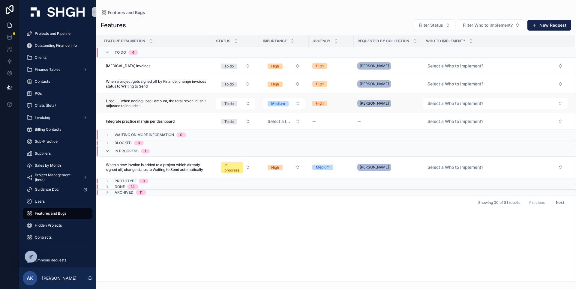  What do you see at coordinates (280, 122) in the screenshot?
I see `span: Select a Importance` at bounding box center [280, 122].